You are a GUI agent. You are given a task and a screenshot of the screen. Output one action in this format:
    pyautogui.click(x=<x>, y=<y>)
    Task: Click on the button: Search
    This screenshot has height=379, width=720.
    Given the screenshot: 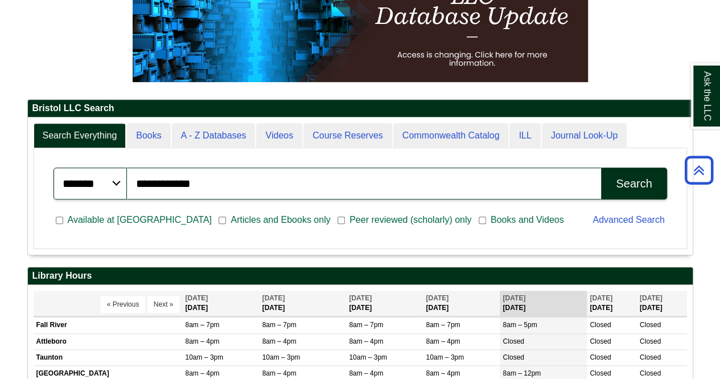 What is the action you would take?
    pyautogui.click(x=634, y=183)
    